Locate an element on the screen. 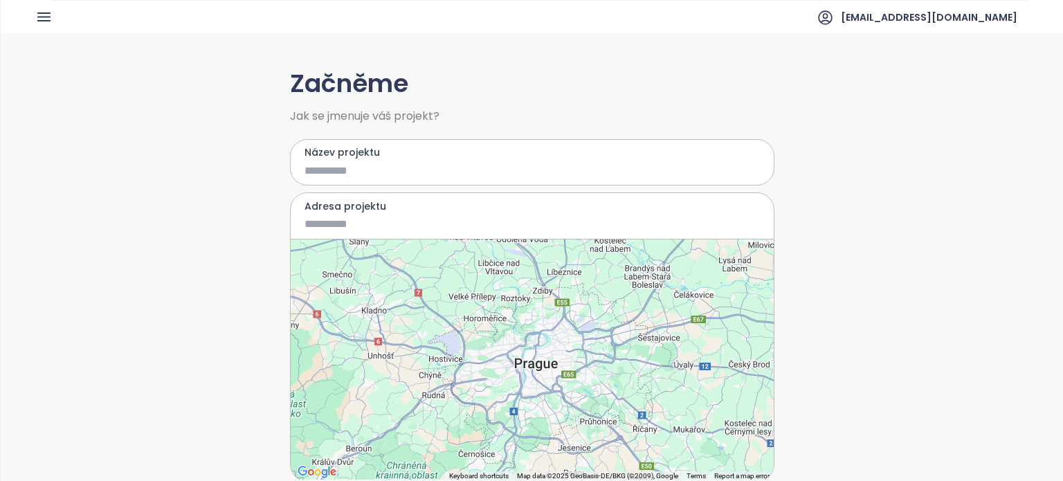  label: Adresa projektu is located at coordinates (532, 206).